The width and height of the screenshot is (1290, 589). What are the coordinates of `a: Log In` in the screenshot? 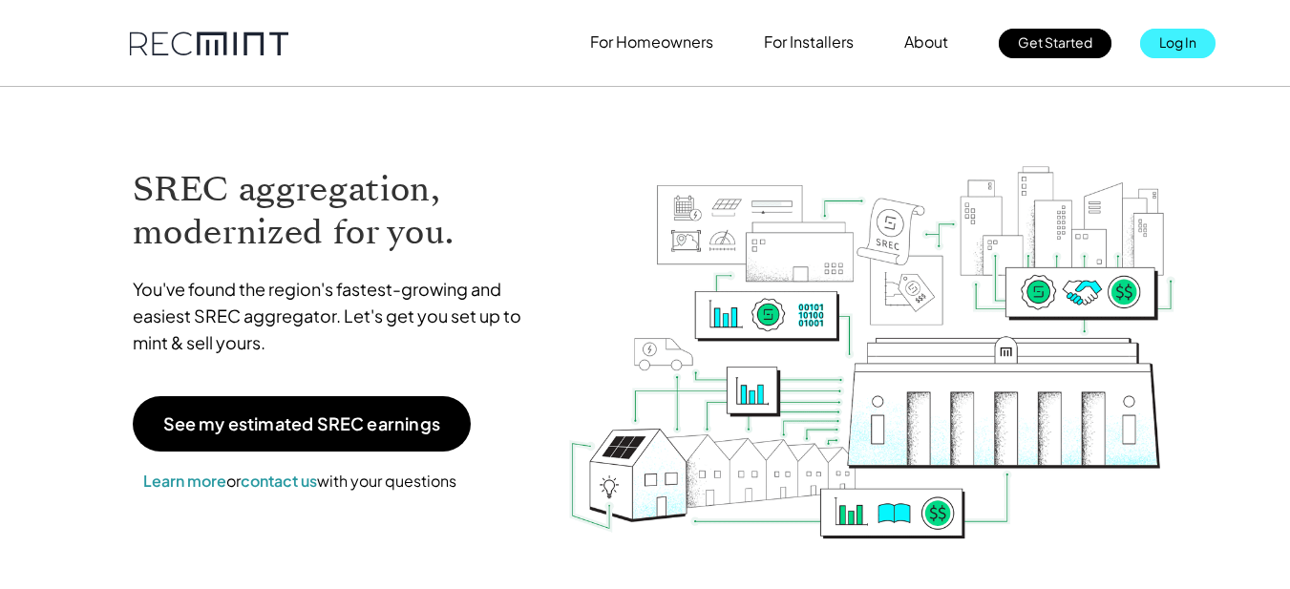 It's located at (1178, 43).